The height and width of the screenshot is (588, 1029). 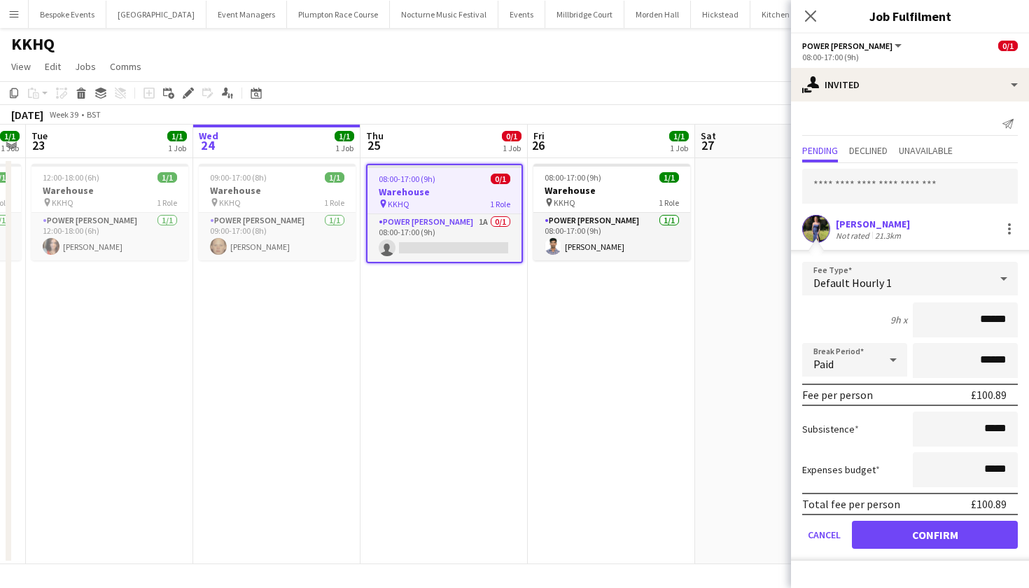 I want to click on div: Total fee per person, so click(x=851, y=504).